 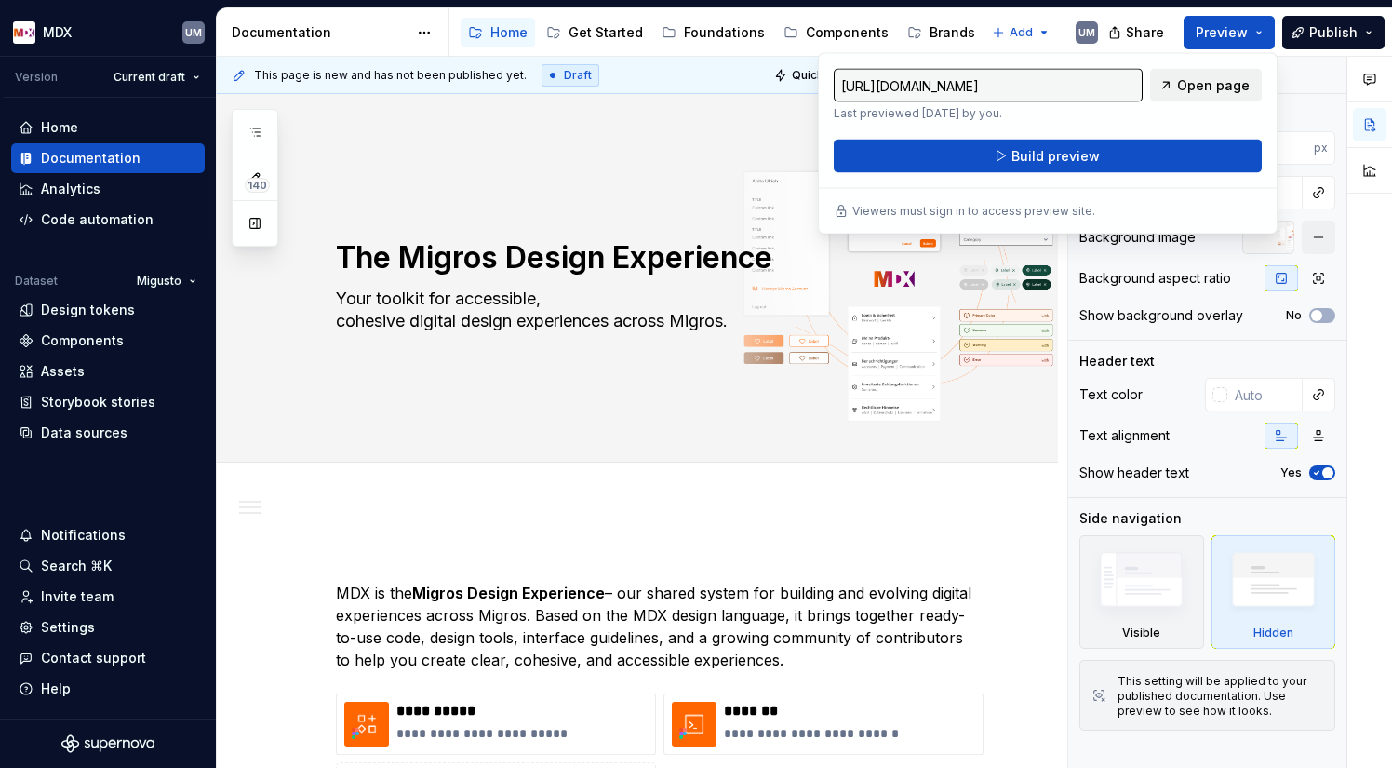 I want to click on button: Quick preview, so click(x=825, y=75).